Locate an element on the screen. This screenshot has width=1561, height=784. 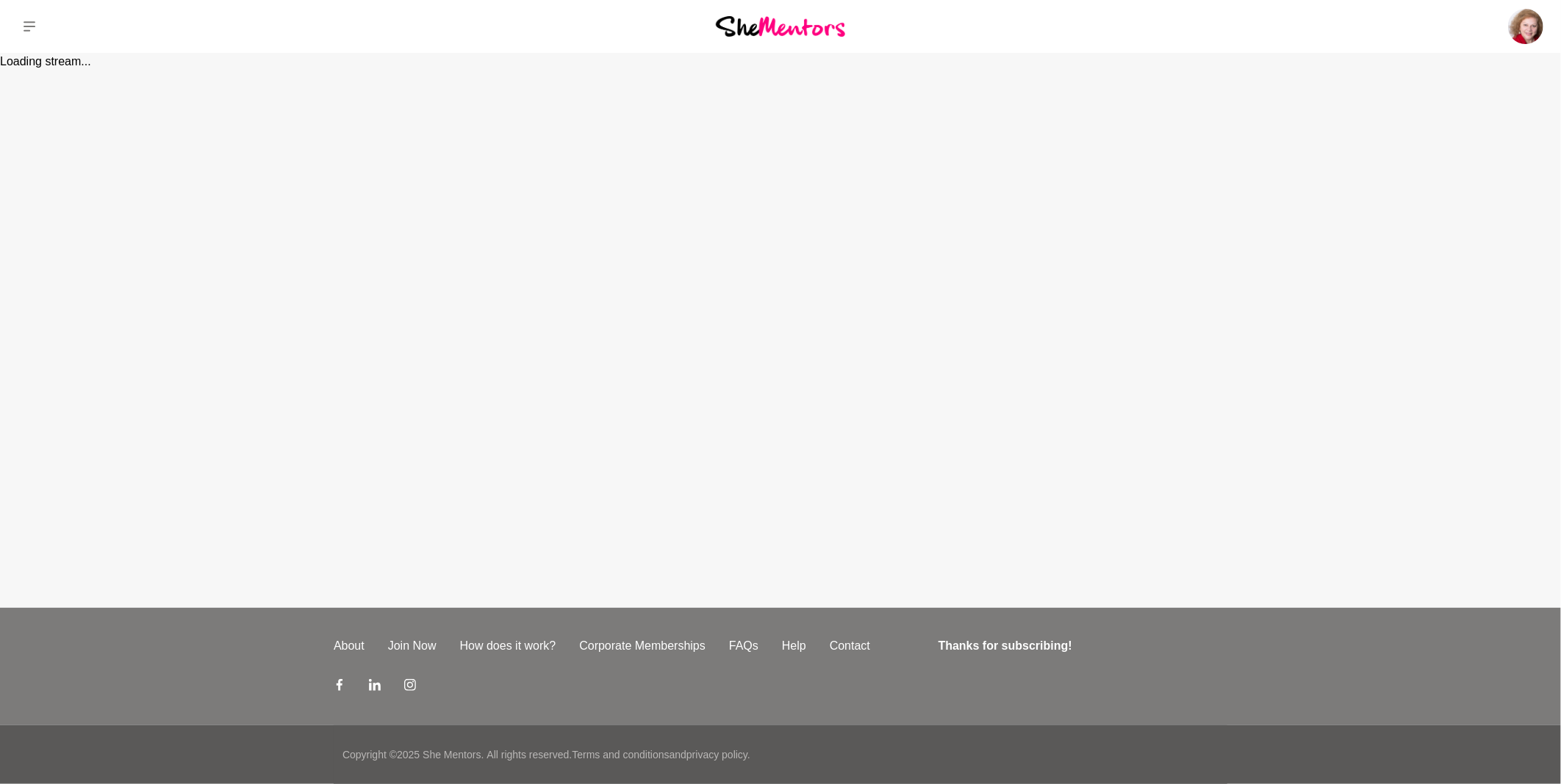
p: Copyright © 2025 She Mentors . is located at coordinates (413, 755).